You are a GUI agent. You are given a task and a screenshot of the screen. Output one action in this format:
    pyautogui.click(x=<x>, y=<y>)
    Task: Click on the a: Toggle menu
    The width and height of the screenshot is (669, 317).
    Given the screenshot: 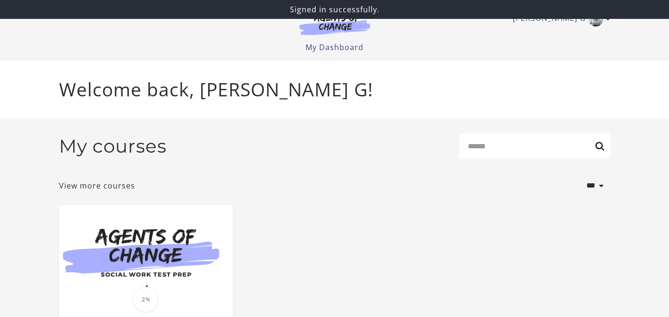 What is the action you would take?
    pyautogui.click(x=559, y=19)
    